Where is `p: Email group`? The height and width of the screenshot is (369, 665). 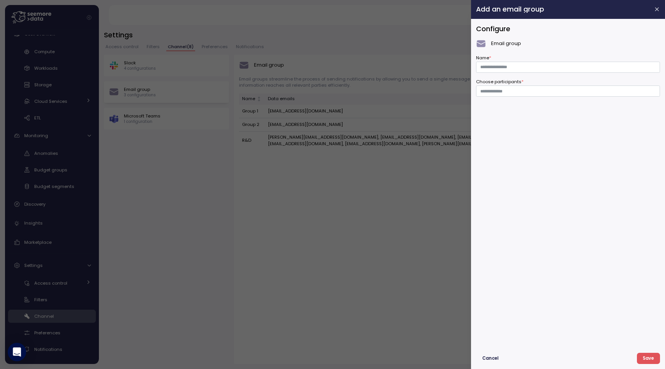
p: Email group is located at coordinates (506, 44).